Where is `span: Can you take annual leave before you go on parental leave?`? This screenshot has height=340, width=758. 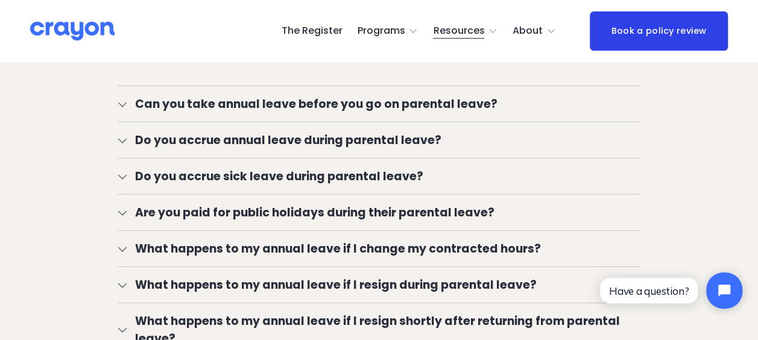
span: Can you take annual leave before you go on parental leave? is located at coordinates (383, 104).